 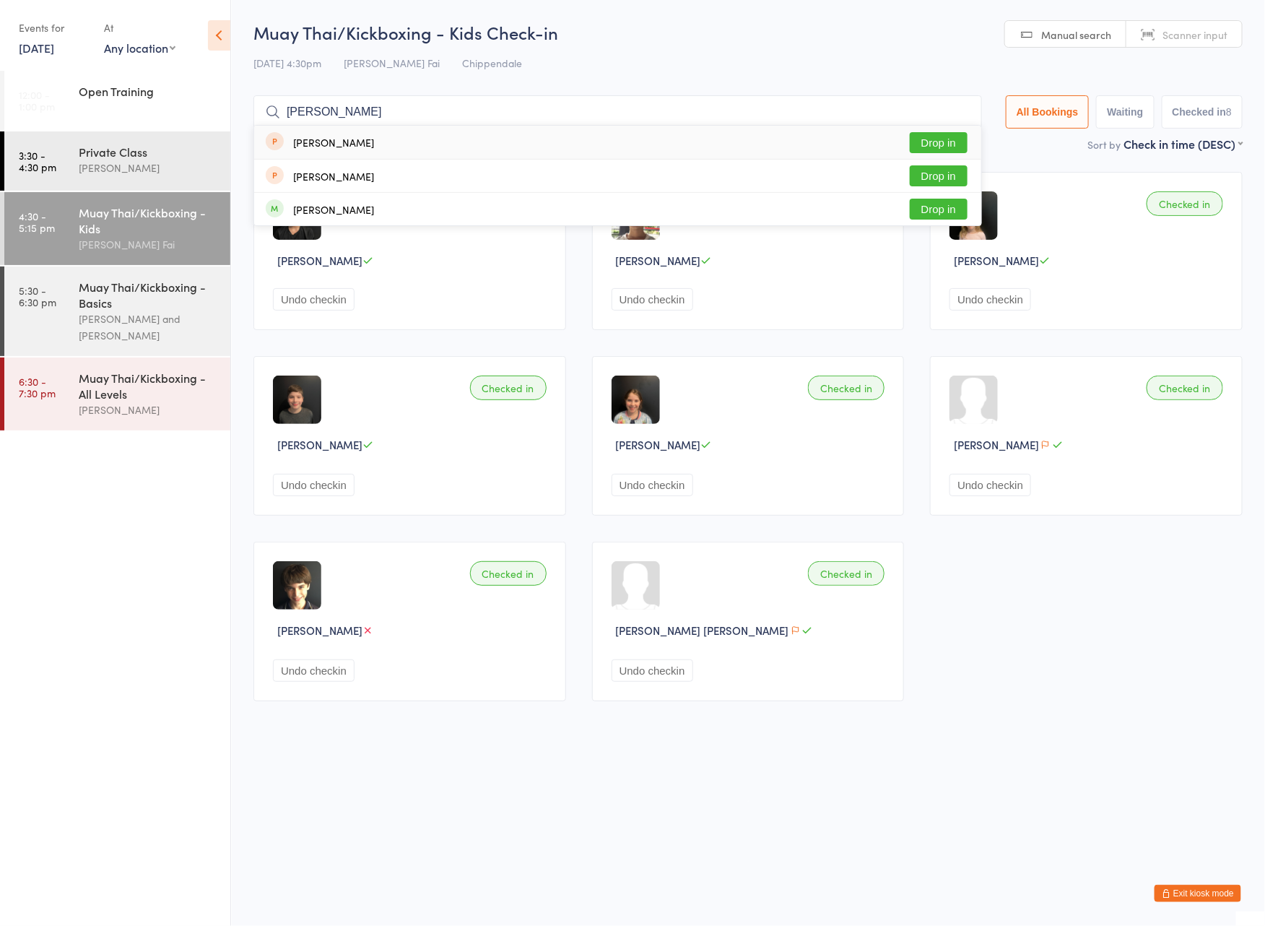 What do you see at coordinates (148, 91) in the screenshot?
I see `div: Open Training` at bounding box center [148, 91].